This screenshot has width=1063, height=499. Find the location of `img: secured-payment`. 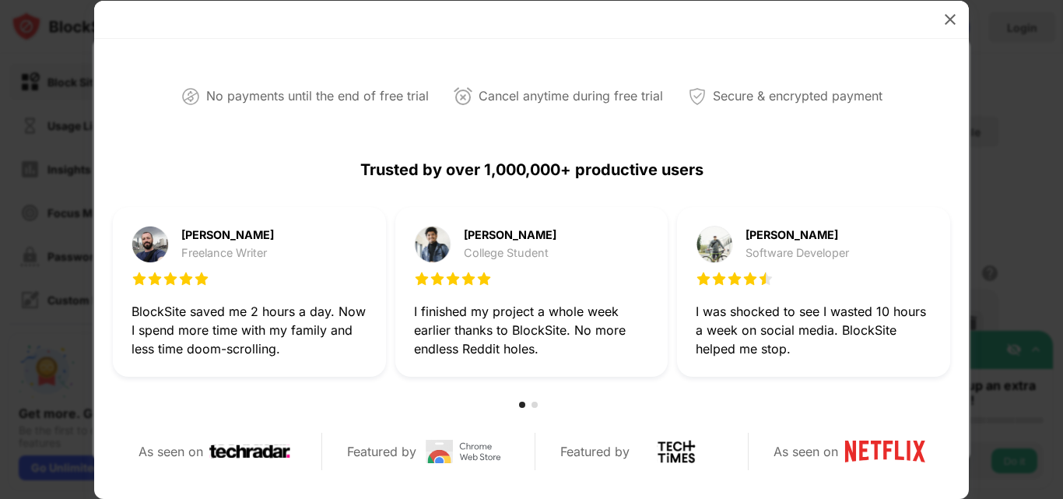

img: secured-payment is located at coordinates (697, 97).